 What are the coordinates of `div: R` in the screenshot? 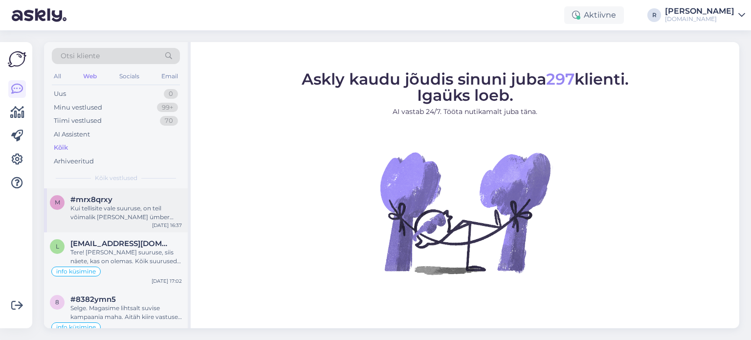 It's located at (654, 15).